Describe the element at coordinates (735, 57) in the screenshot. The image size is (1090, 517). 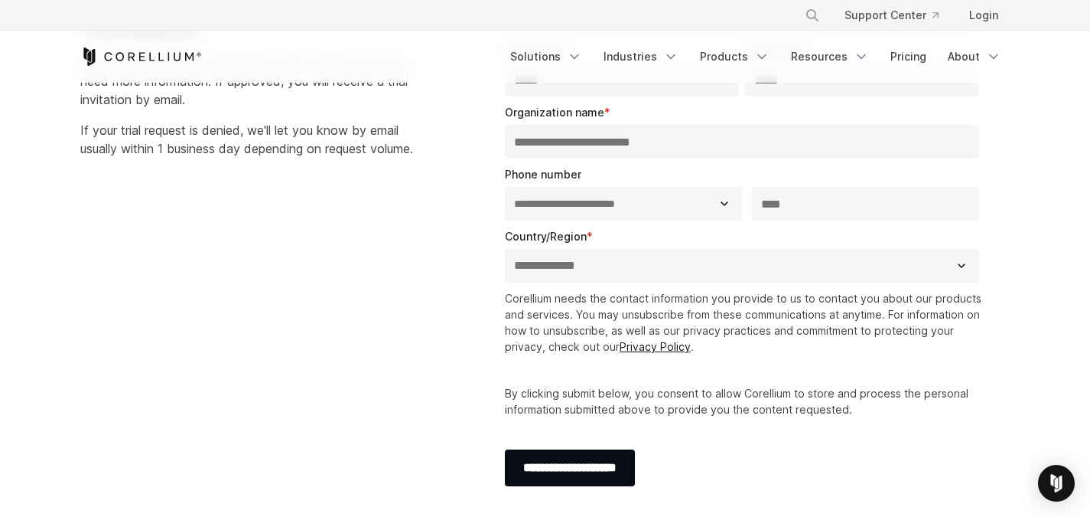
I see `a: Products` at that location.